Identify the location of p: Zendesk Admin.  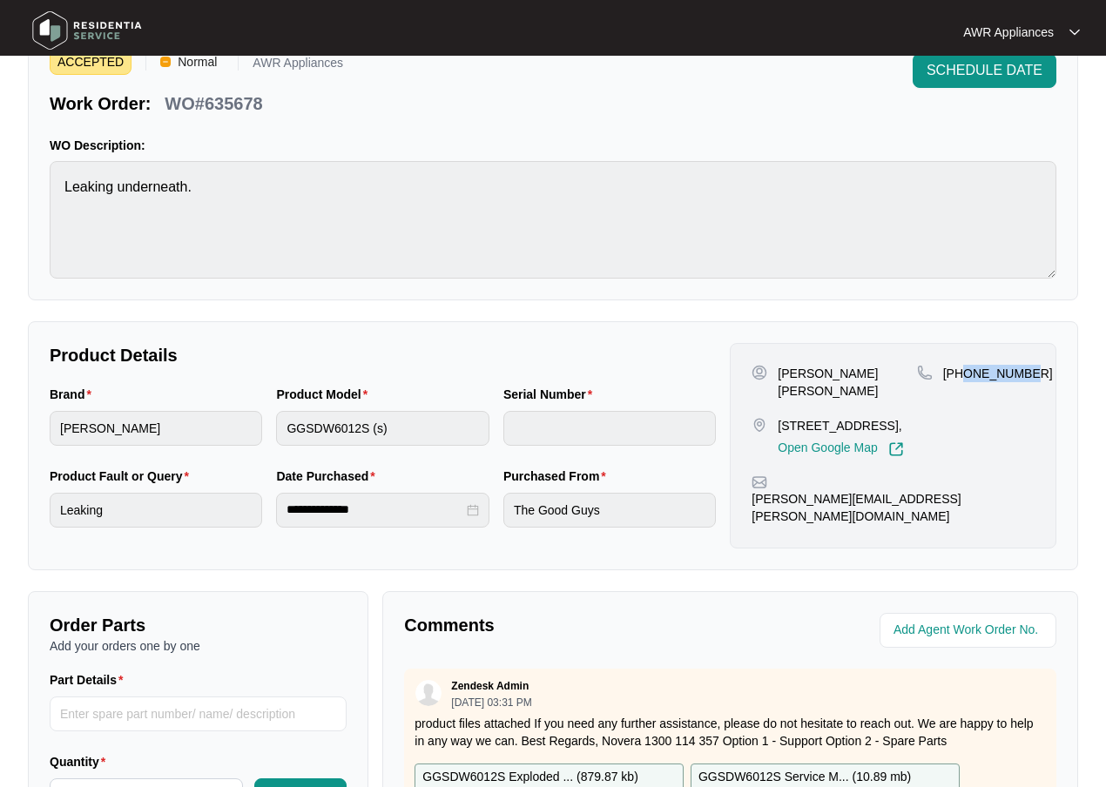
(489, 686).